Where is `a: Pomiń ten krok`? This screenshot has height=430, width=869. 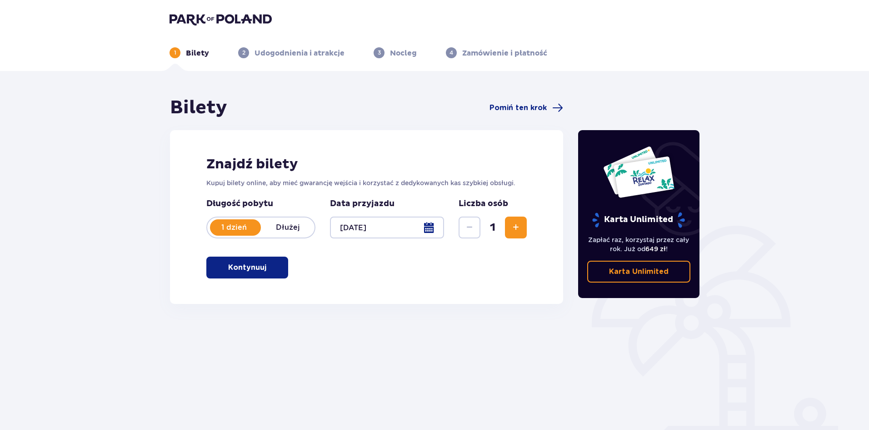 a: Pomiń ten krok is located at coordinates (527, 108).